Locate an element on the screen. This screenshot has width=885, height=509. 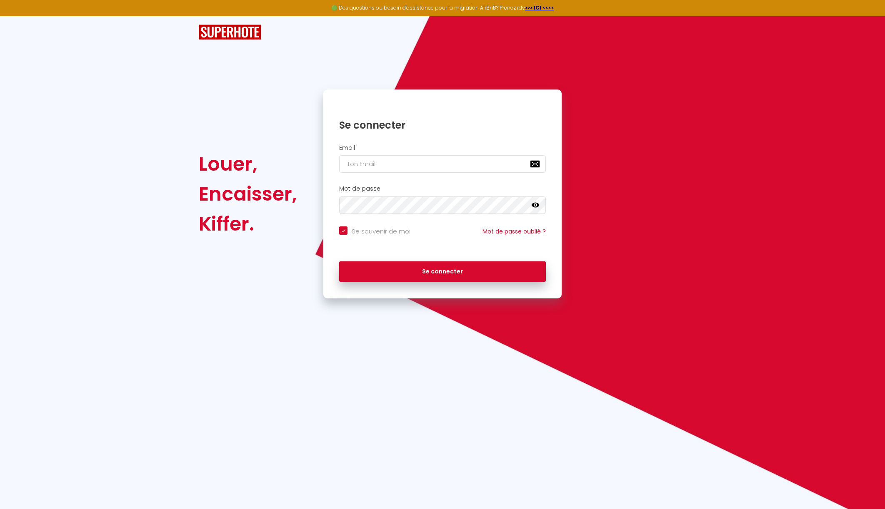
h2: Mot de passe is located at coordinates (442, 189).